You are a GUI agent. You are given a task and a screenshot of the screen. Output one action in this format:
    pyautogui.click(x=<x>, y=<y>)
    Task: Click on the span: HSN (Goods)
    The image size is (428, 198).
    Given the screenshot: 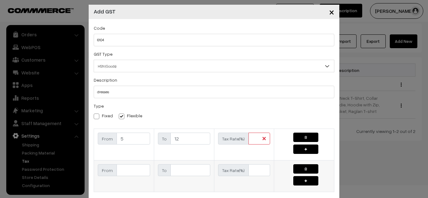 What is the action you would take?
    pyautogui.click(x=214, y=66)
    